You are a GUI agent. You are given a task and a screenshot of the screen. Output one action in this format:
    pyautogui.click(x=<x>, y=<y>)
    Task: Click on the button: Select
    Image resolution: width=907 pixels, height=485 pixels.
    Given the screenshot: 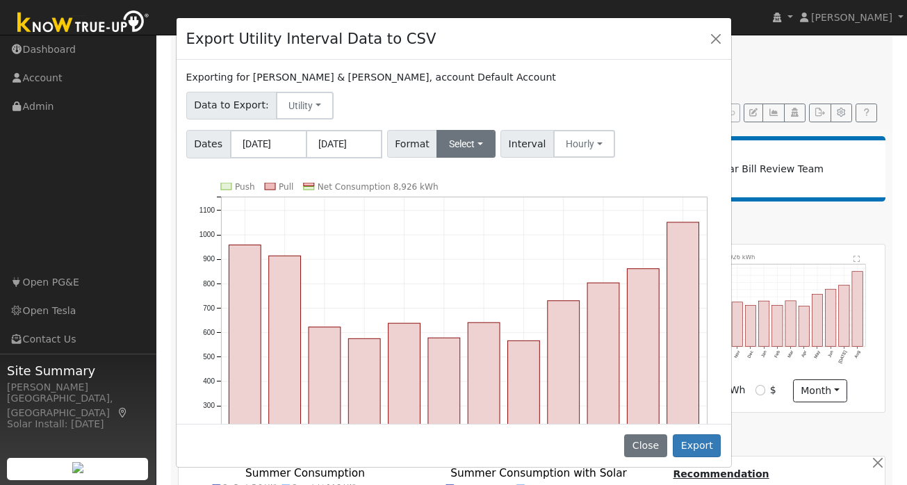 What is the action you would take?
    pyautogui.click(x=466, y=144)
    